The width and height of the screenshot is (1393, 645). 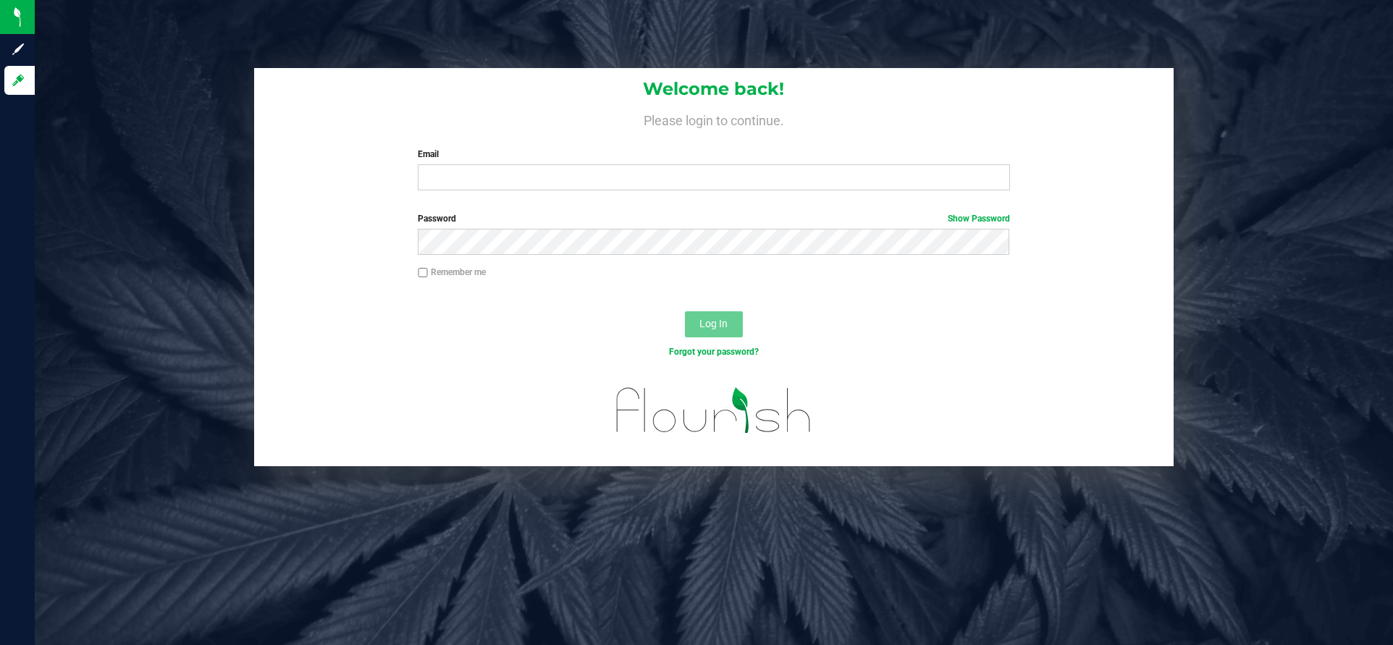 I want to click on inline-svg: Log in, so click(x=18, y=80).